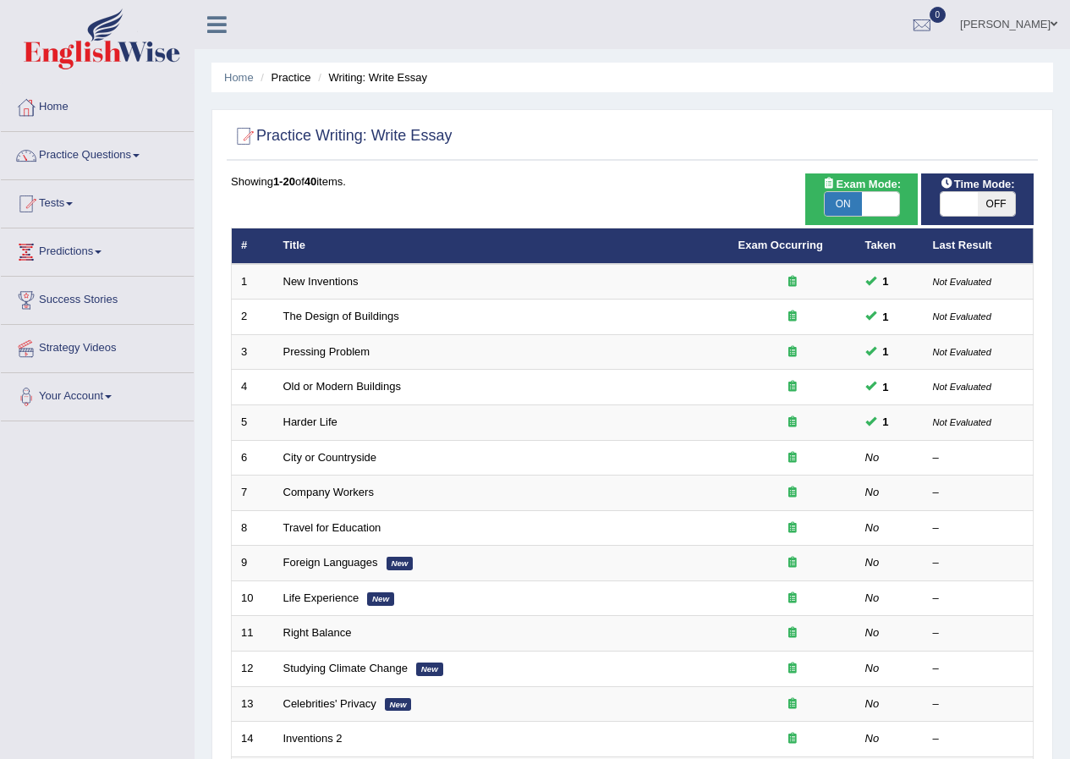 The width and height of the screenshot is (1070, 759). Describe the element at coordinates (253, 704) in the screenshot. I see `td: 13` at that location.